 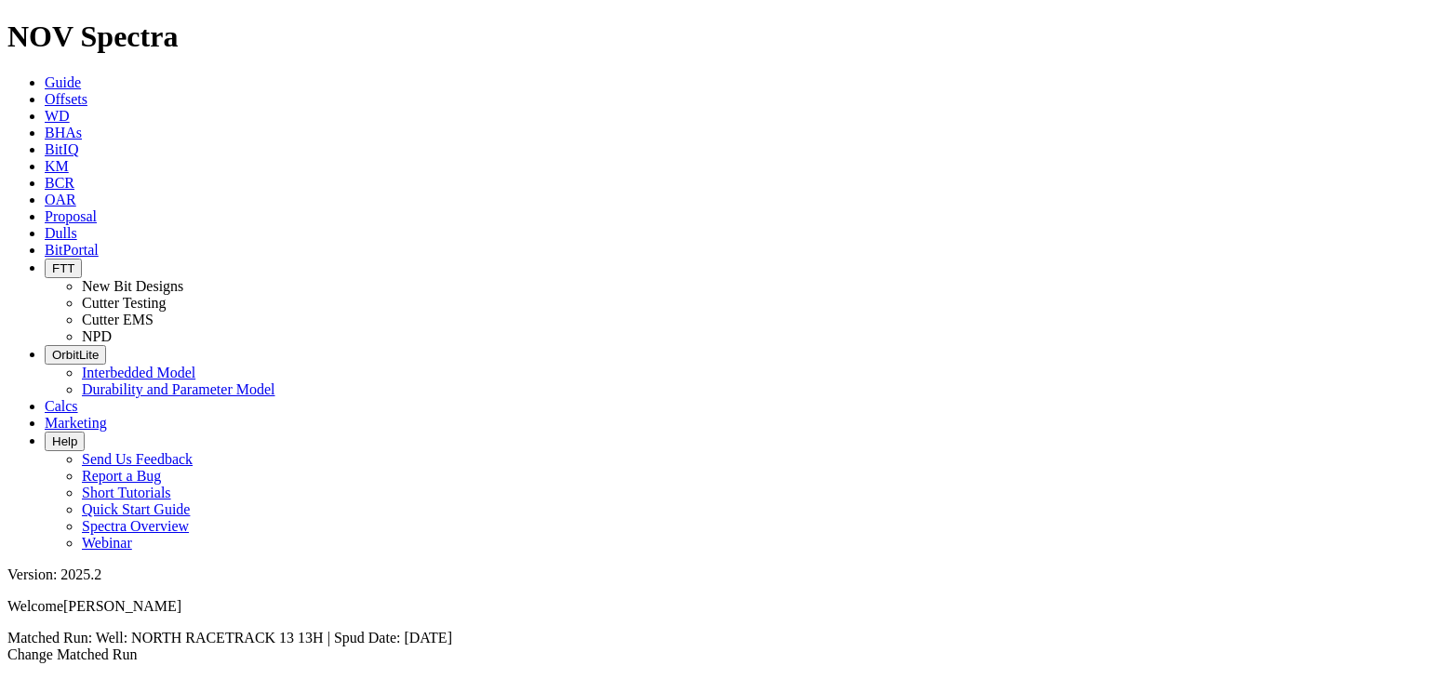 I want to click on a: KM, so click(x=57, y=166).